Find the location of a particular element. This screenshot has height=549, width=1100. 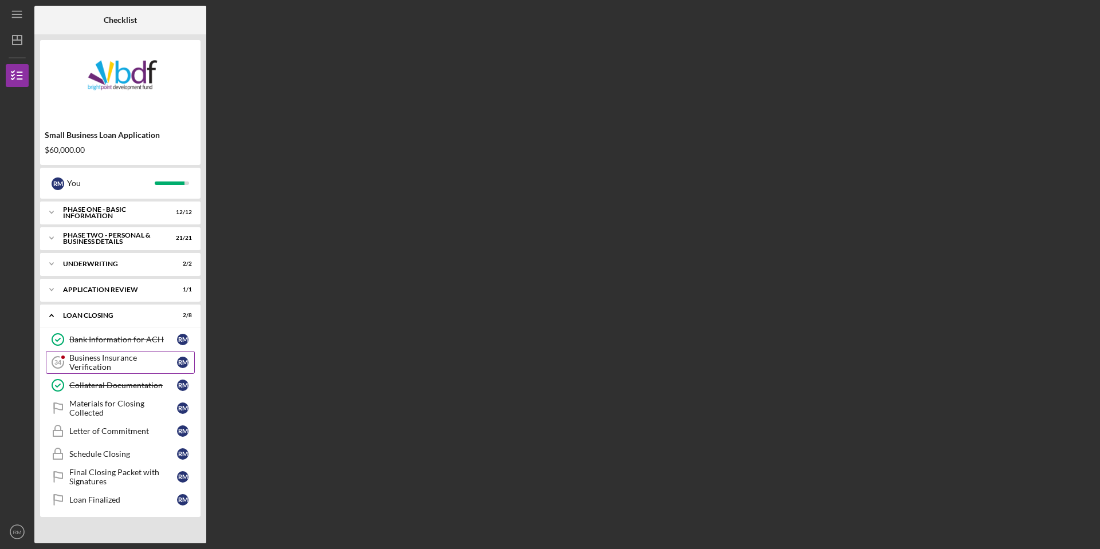

div: Final Closing Packet with Signatures is located at coordinates (123, 477).